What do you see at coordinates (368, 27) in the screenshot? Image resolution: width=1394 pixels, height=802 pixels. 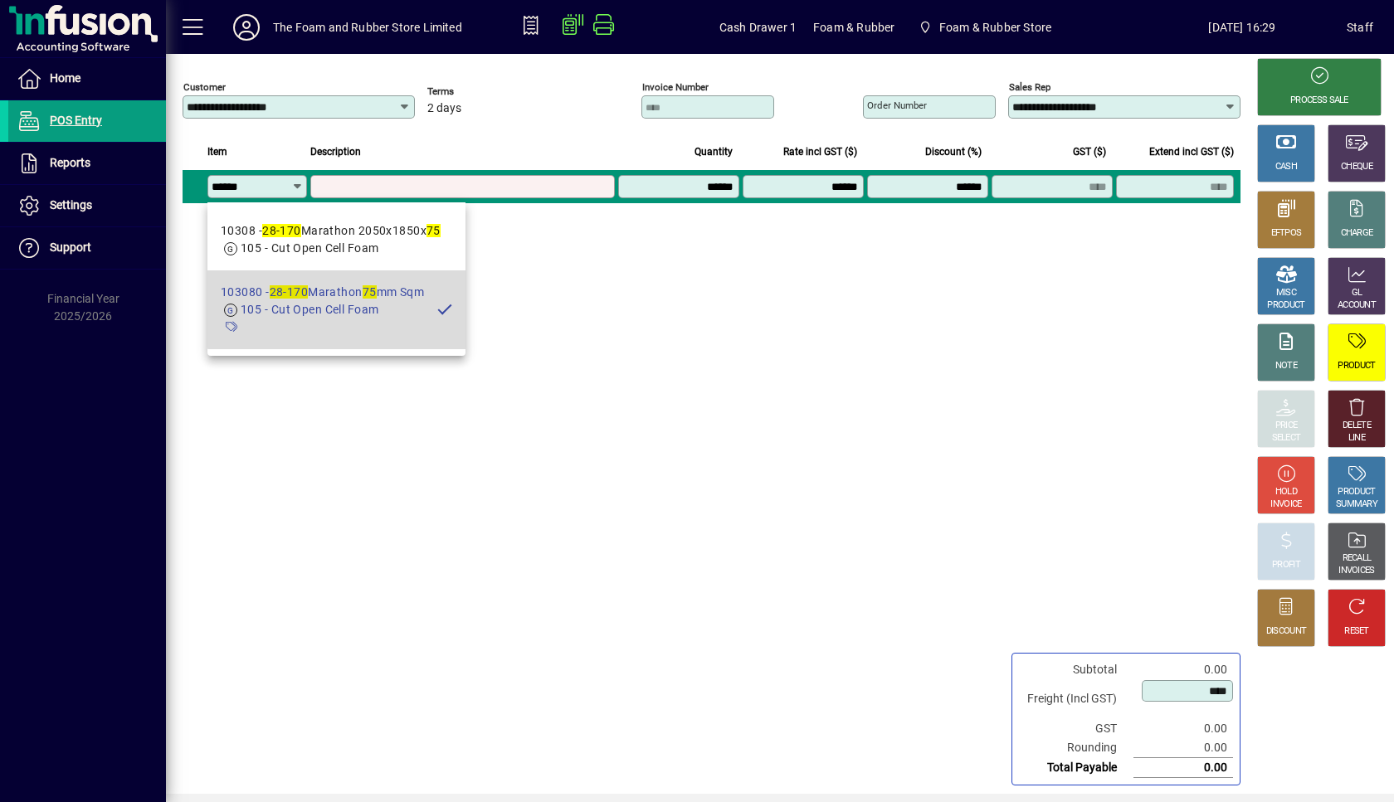 I see `div: The Foam and Rubber Store Limited` at bounding box center [368, 27].